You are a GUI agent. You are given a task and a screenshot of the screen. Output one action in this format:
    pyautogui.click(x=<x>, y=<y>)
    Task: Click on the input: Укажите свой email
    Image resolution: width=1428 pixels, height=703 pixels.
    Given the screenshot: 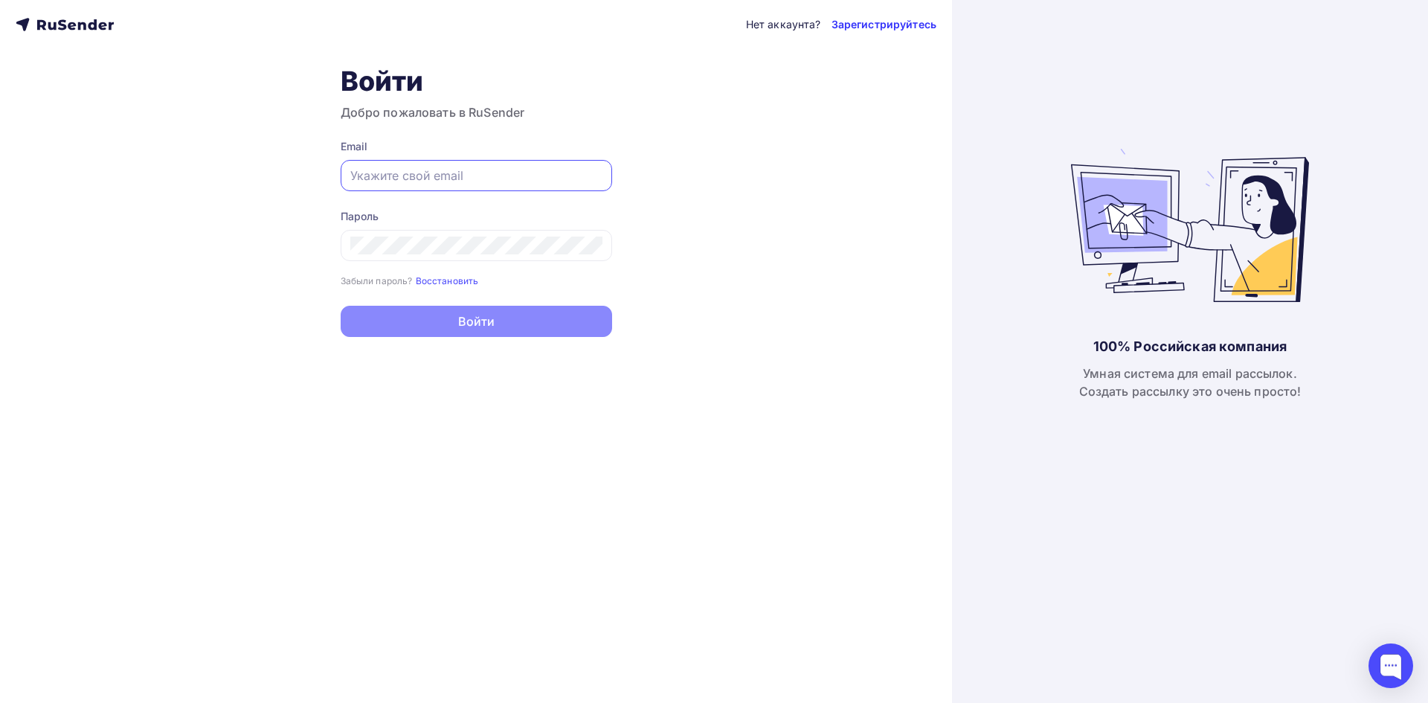 What is the action you would take?
    pyautogui.click(x=476, y=176)
    